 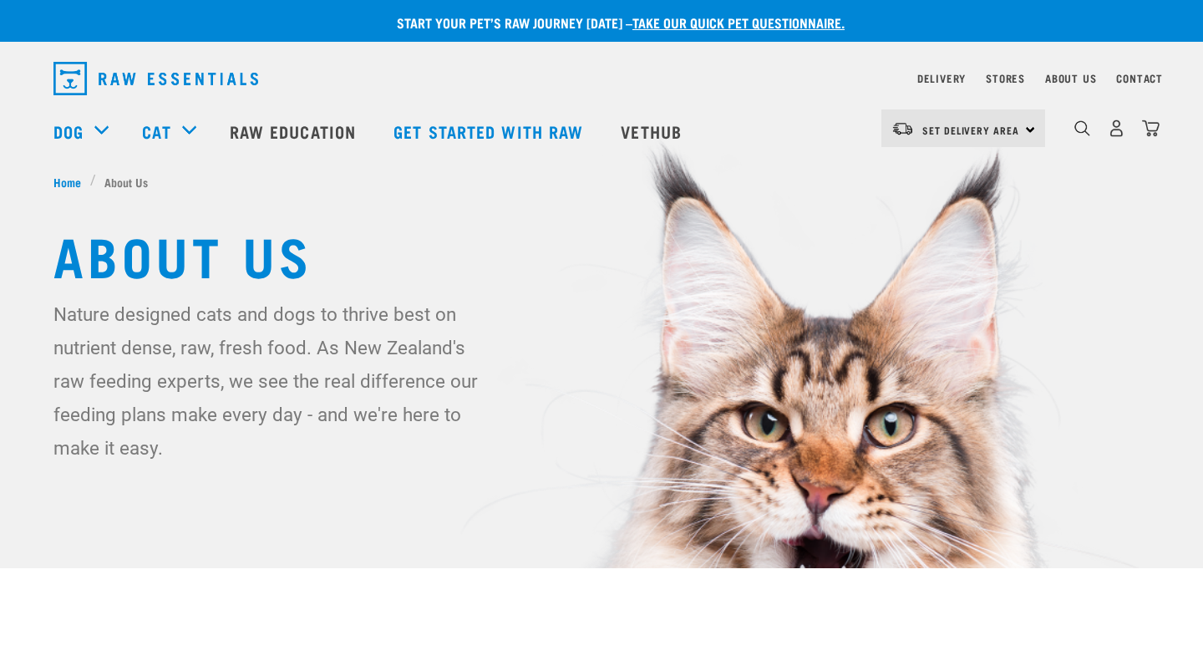 I want to click on span: Home, so click(x=67, y=181).